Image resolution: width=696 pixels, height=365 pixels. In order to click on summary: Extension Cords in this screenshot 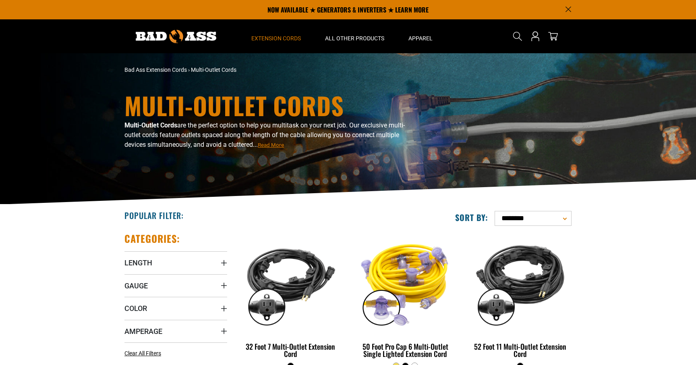, I will do `click(276, 36)`.